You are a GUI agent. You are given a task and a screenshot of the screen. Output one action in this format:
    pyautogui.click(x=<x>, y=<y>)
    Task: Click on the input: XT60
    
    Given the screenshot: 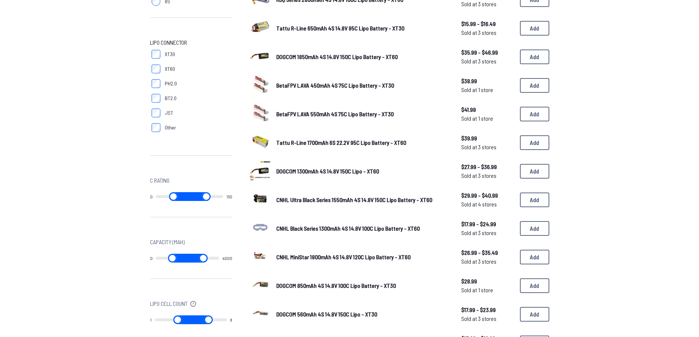 What is the action you would take?
    pyautogui.click(x=156, y=69)
    